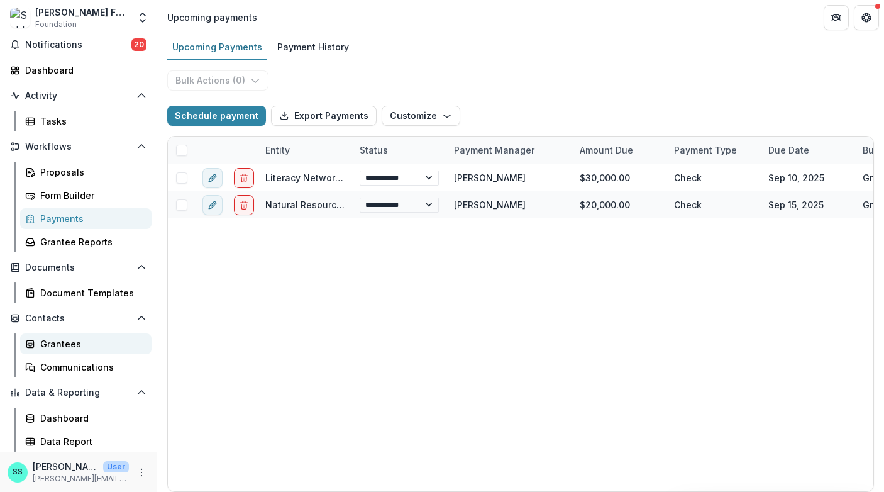 This screenshot has height=492, width=884. I want to click on span: 20, so click(139, 45).